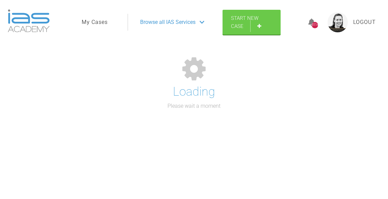  I want to click on span: Start New Case, so click(244, 22).